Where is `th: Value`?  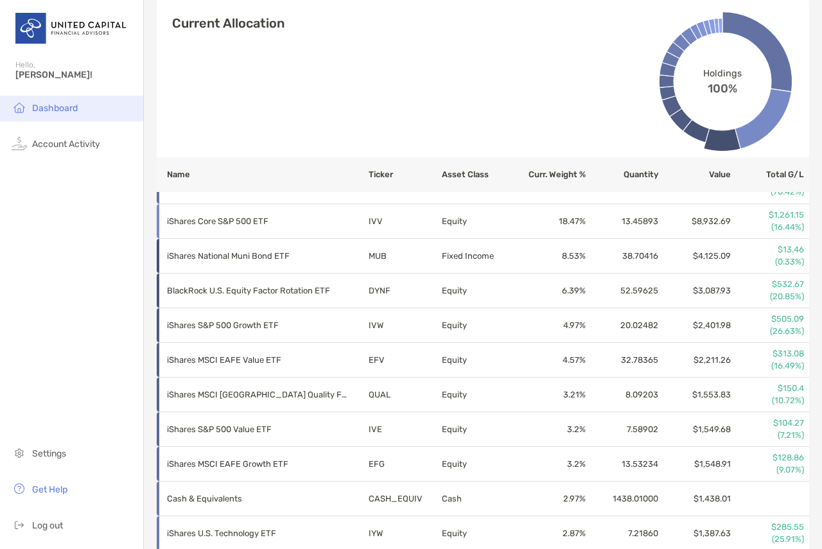 th: Value is located at coordinates (695, 175).